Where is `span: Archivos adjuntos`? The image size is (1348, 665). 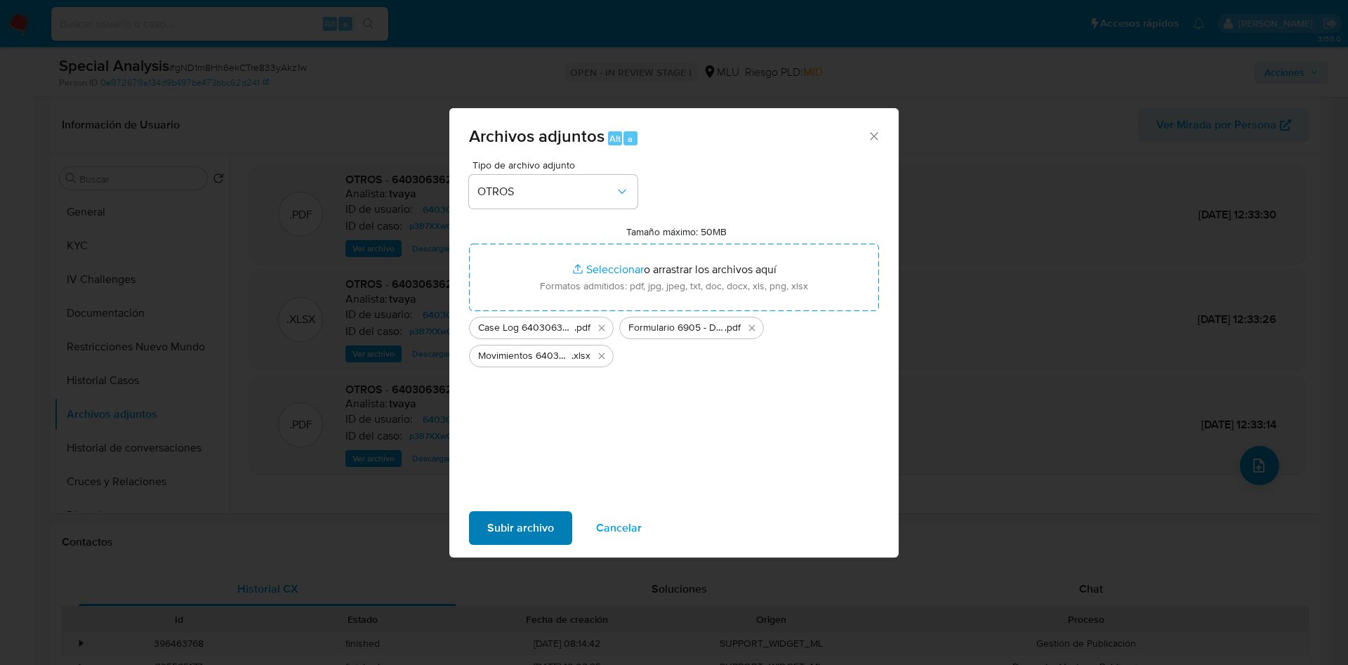 span: Archivos adjuntos is located at coordinates (536, 135).